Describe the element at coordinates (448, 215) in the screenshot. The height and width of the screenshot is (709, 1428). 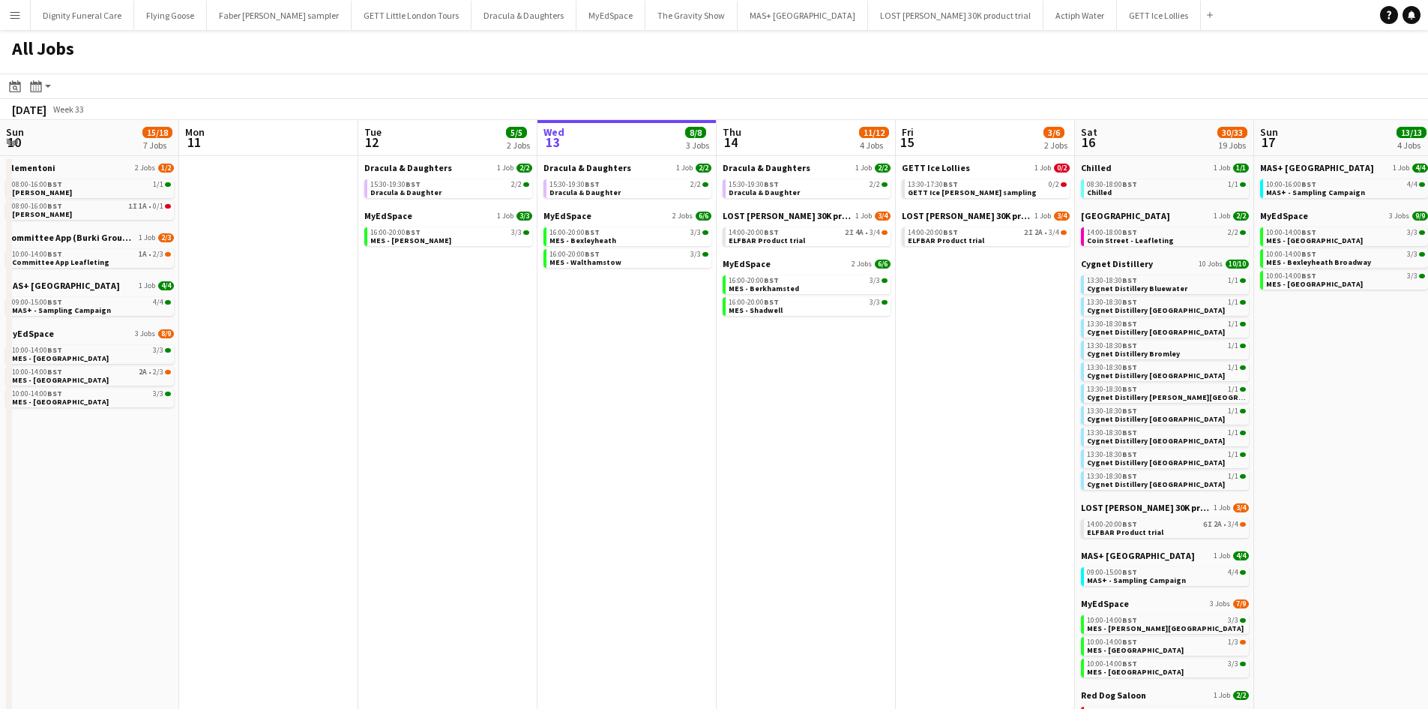
I see `a: MyEdSpace1 Job3/3` at that location.